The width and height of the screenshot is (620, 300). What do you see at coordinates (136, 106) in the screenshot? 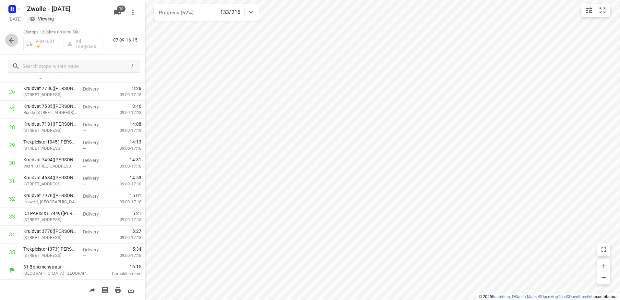
I see `span: 13:46` at bounding box center [136, 106].